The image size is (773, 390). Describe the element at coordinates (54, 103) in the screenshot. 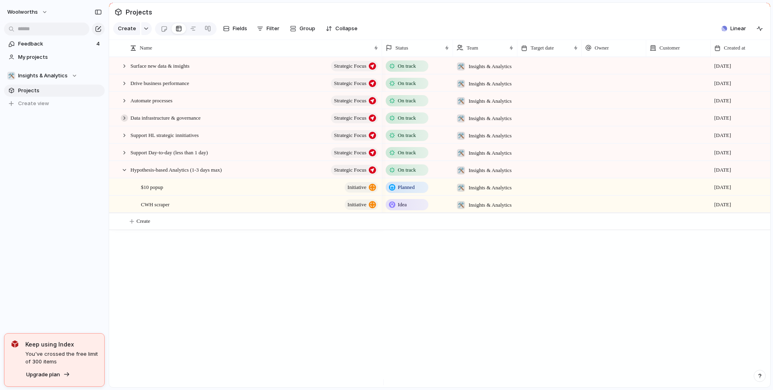

I see `button: Create view` at that location.